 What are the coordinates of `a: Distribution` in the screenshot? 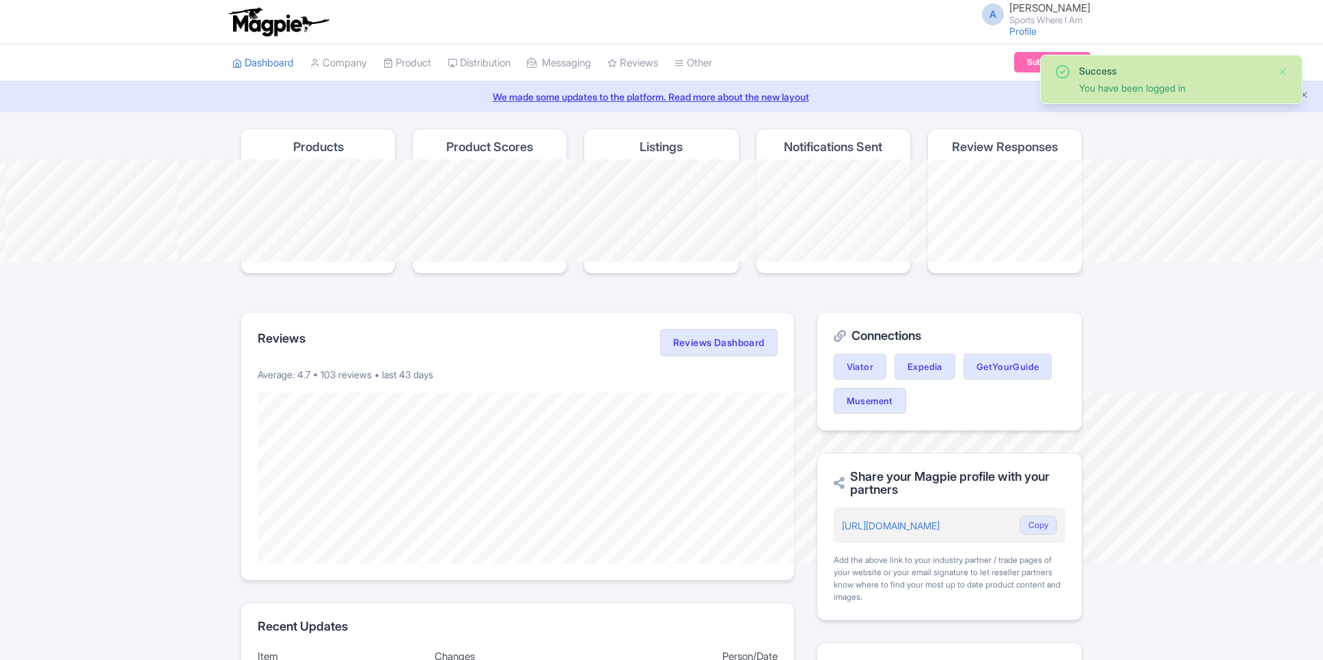 It's located at (479, 63).